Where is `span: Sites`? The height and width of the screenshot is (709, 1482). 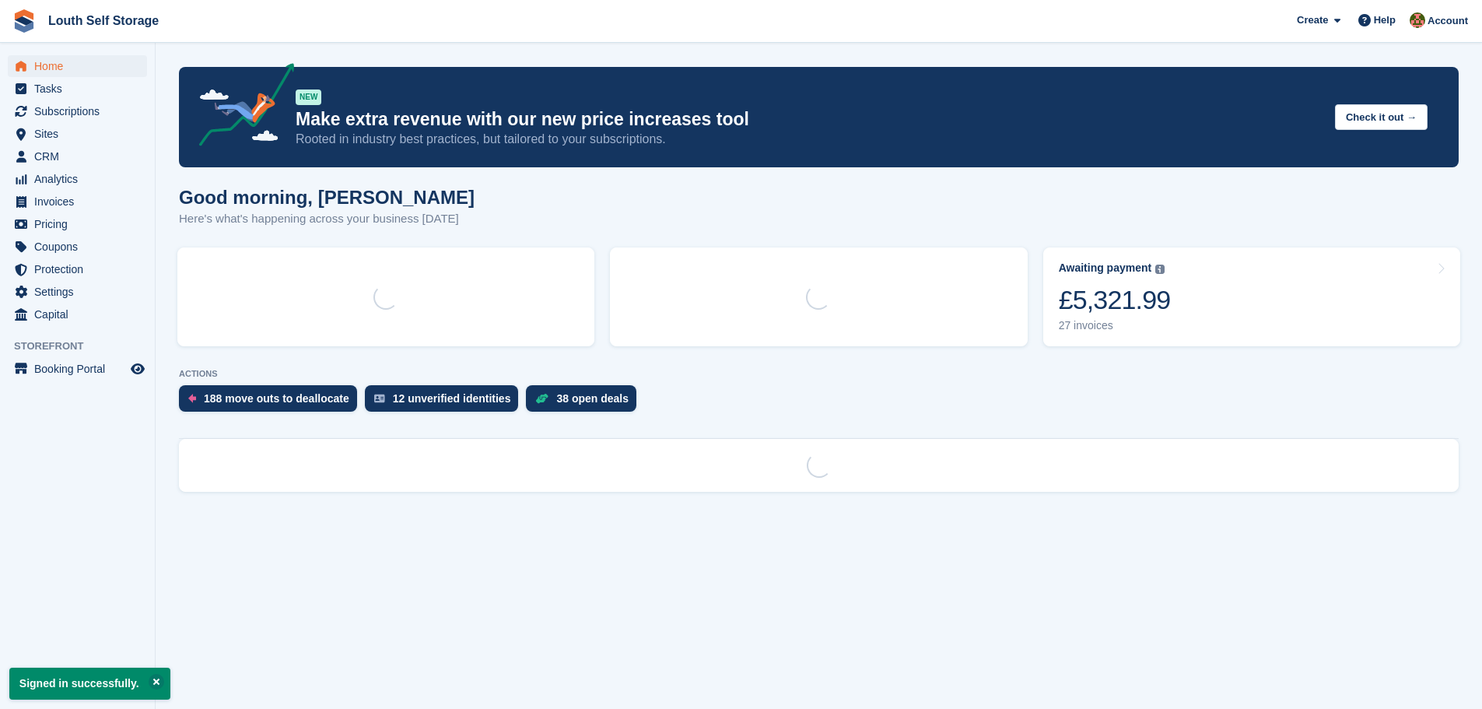
span: Sites is located at coordinates (81, 134).